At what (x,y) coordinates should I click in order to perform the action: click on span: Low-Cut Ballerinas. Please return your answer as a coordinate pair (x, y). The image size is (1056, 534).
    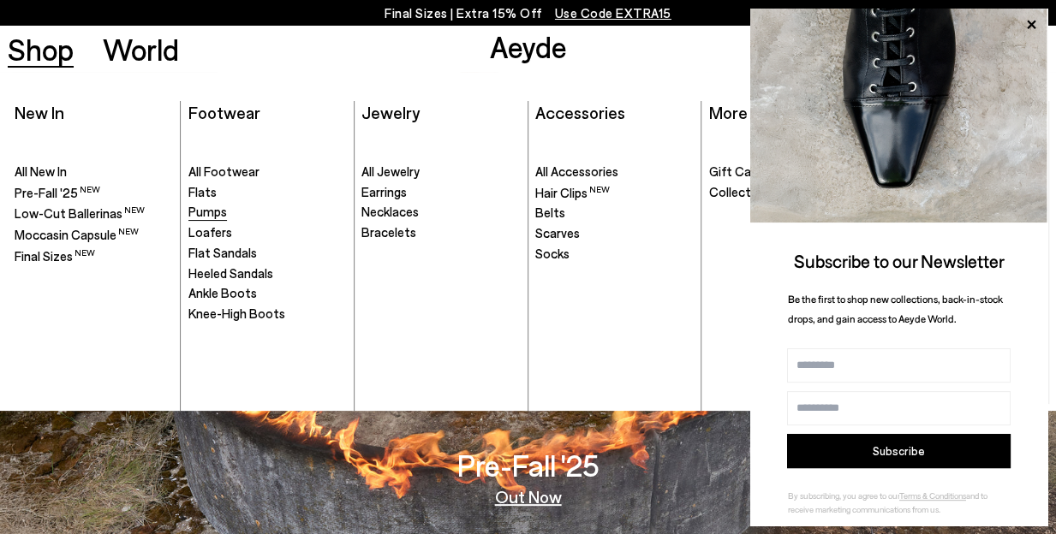
    Looking at the image, I should click on (80, 213).